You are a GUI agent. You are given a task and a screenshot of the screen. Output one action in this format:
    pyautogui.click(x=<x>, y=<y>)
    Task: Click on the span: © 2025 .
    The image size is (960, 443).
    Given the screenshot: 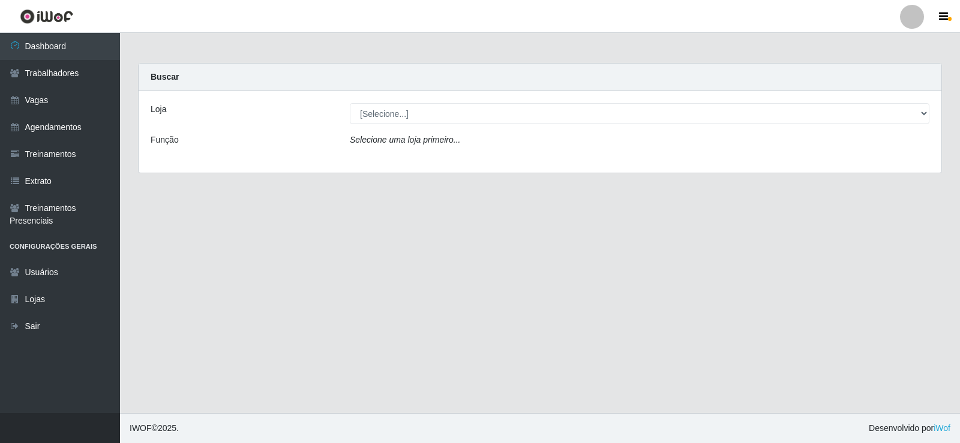 What is the action you would take?
    pyautogui.click(x=154, y=428)
    